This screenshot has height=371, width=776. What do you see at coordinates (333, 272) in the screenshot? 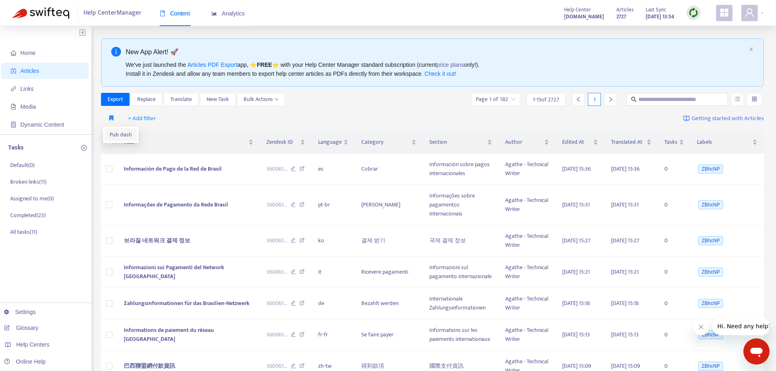
I see `td: it` at bounding box center [333, 272].